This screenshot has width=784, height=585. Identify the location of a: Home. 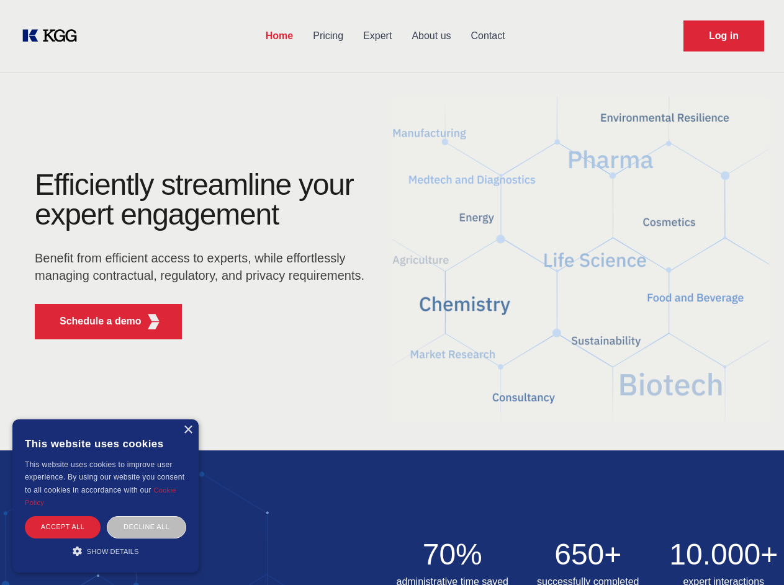
(279, 36).